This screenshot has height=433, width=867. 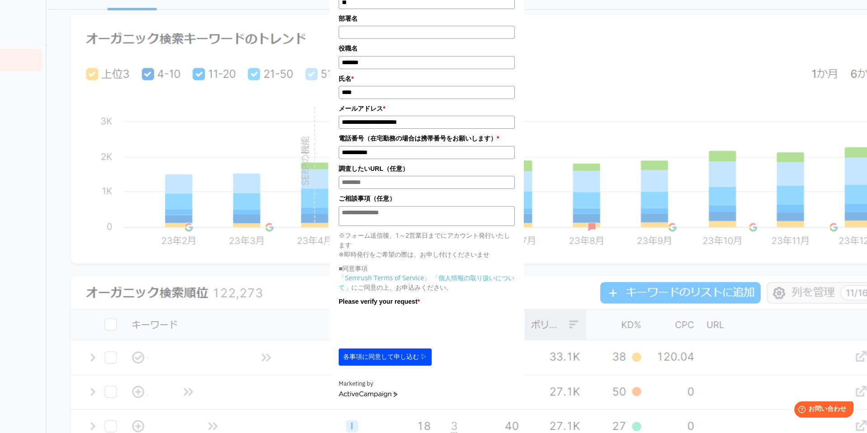 What do you see at coordinates (427, 108) in the screenshot?
I see `label: メールアドレス` at bounding box center [427, 108].